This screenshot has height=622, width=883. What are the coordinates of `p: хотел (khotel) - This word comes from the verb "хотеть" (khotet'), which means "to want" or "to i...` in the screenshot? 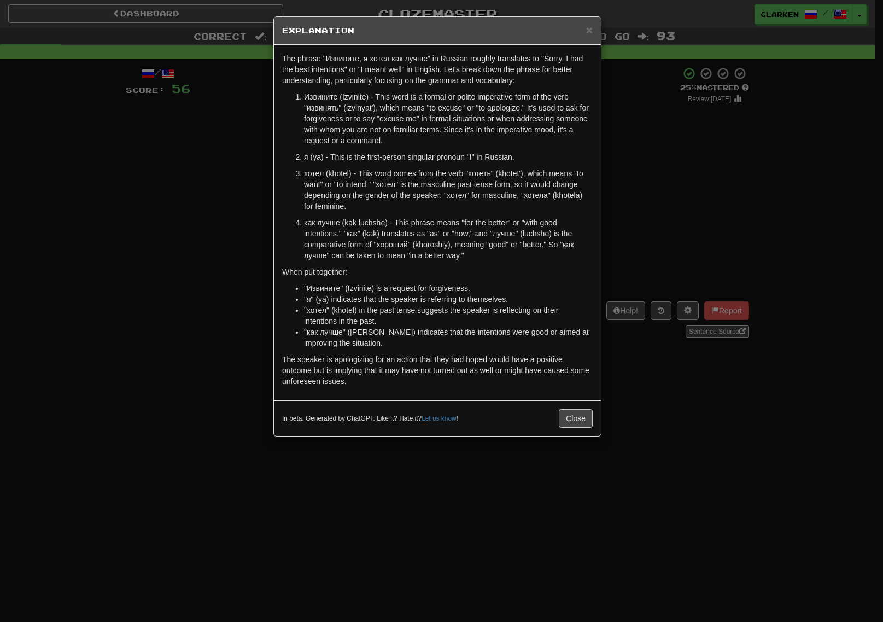 It's located at (449, 190).